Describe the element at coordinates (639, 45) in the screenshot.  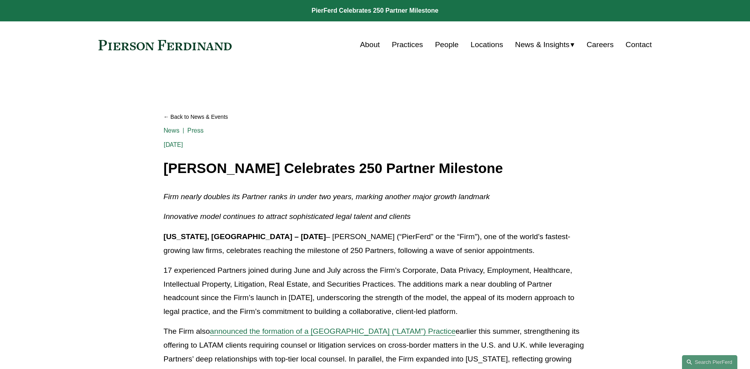
I see `a: Contact` at that location.